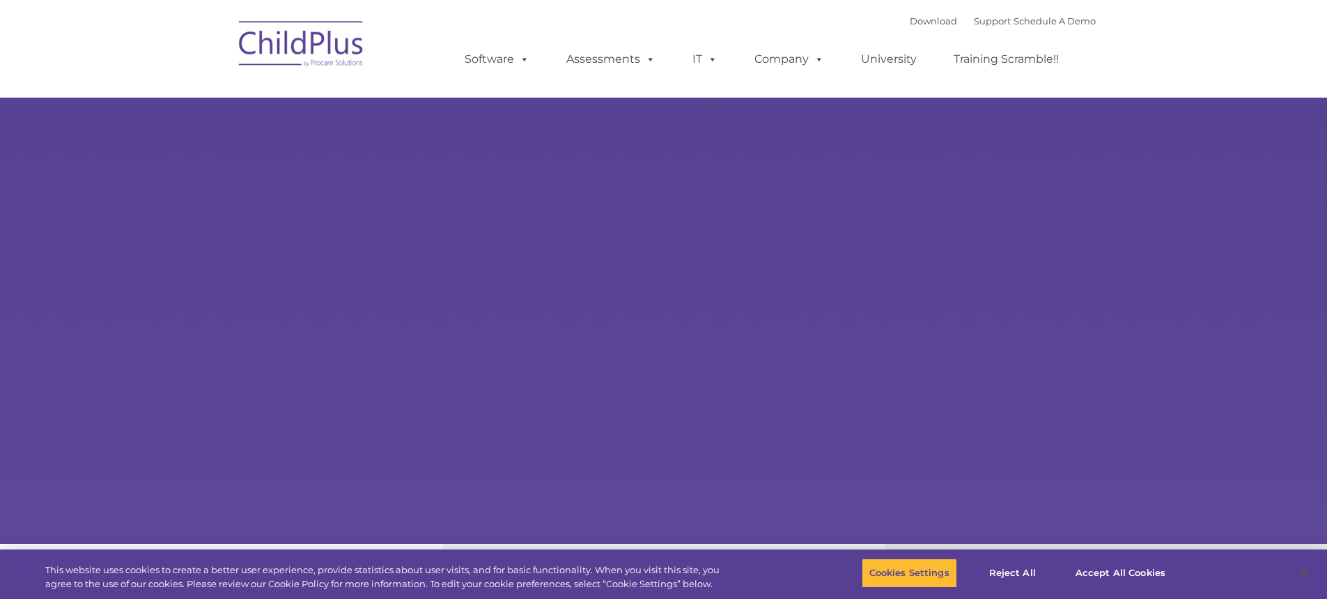 The width and height of the screenshot is (1327, 599). I want to click on a: Schedule A Demo, so click(1055, 21).